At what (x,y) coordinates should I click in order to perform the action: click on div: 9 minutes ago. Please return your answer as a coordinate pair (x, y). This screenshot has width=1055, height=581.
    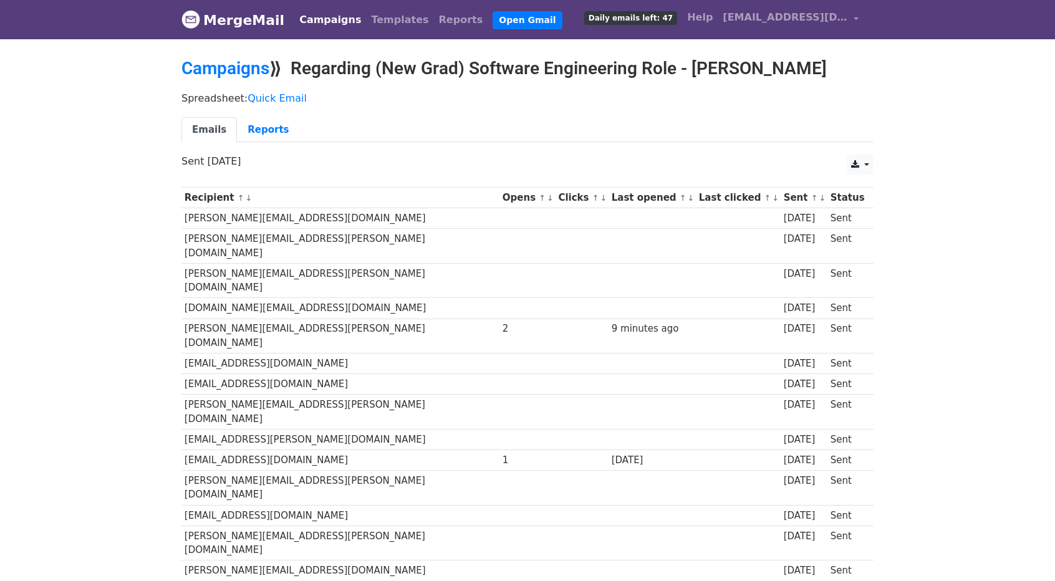
    Looking at the image, I should click on (652, 328).